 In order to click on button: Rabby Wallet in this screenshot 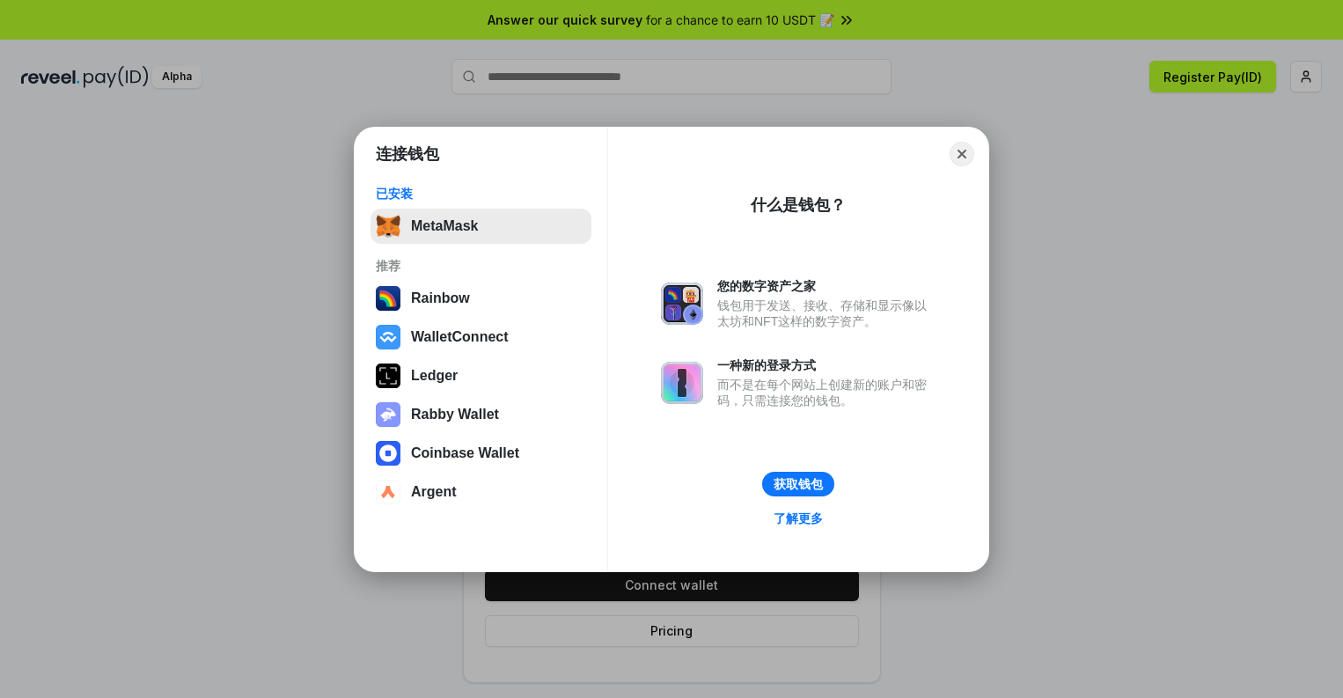, I will do `click(480, 414)`.